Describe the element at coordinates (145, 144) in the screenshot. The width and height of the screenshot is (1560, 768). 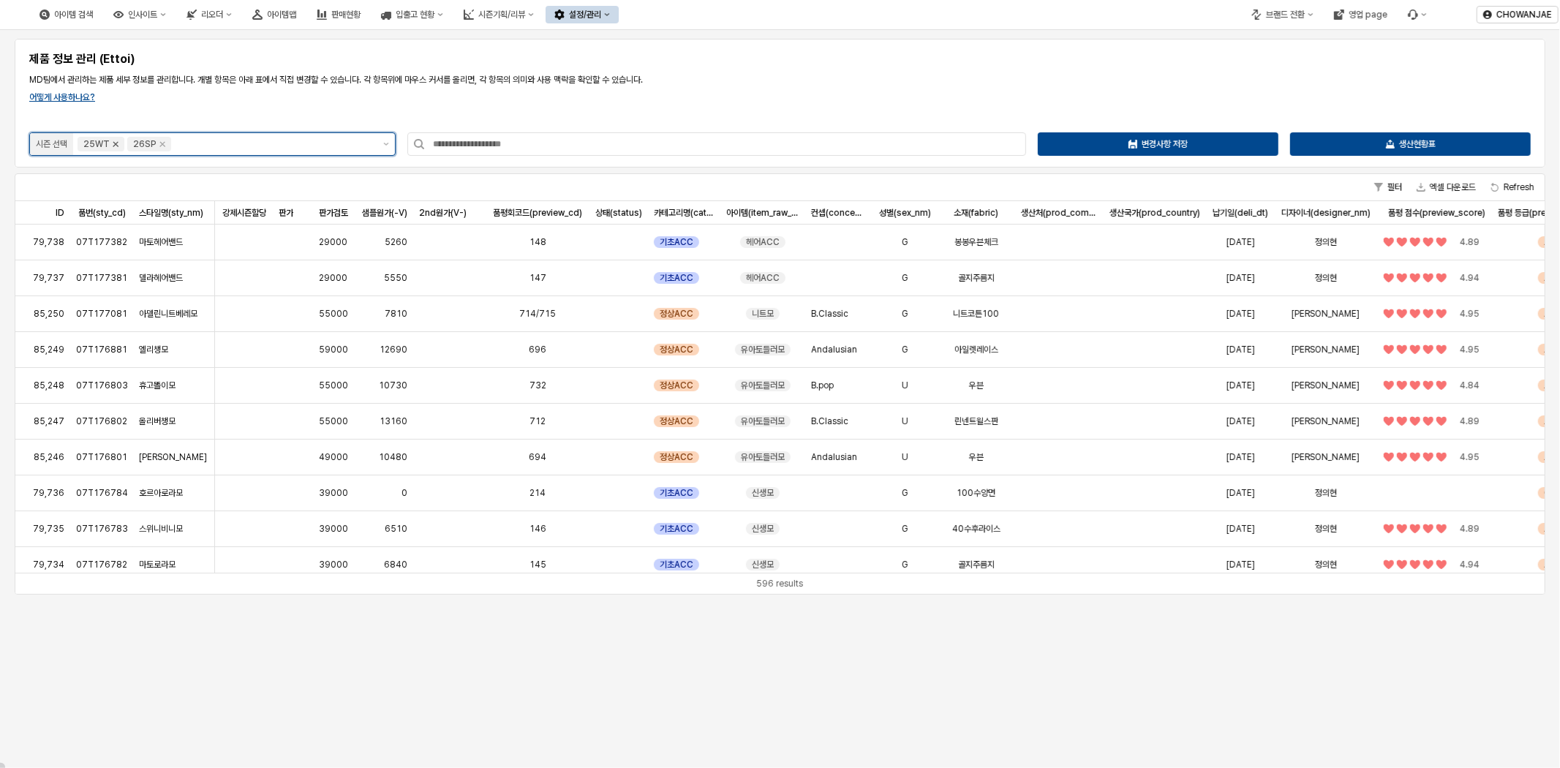
I see `div: 26SP` at that location.